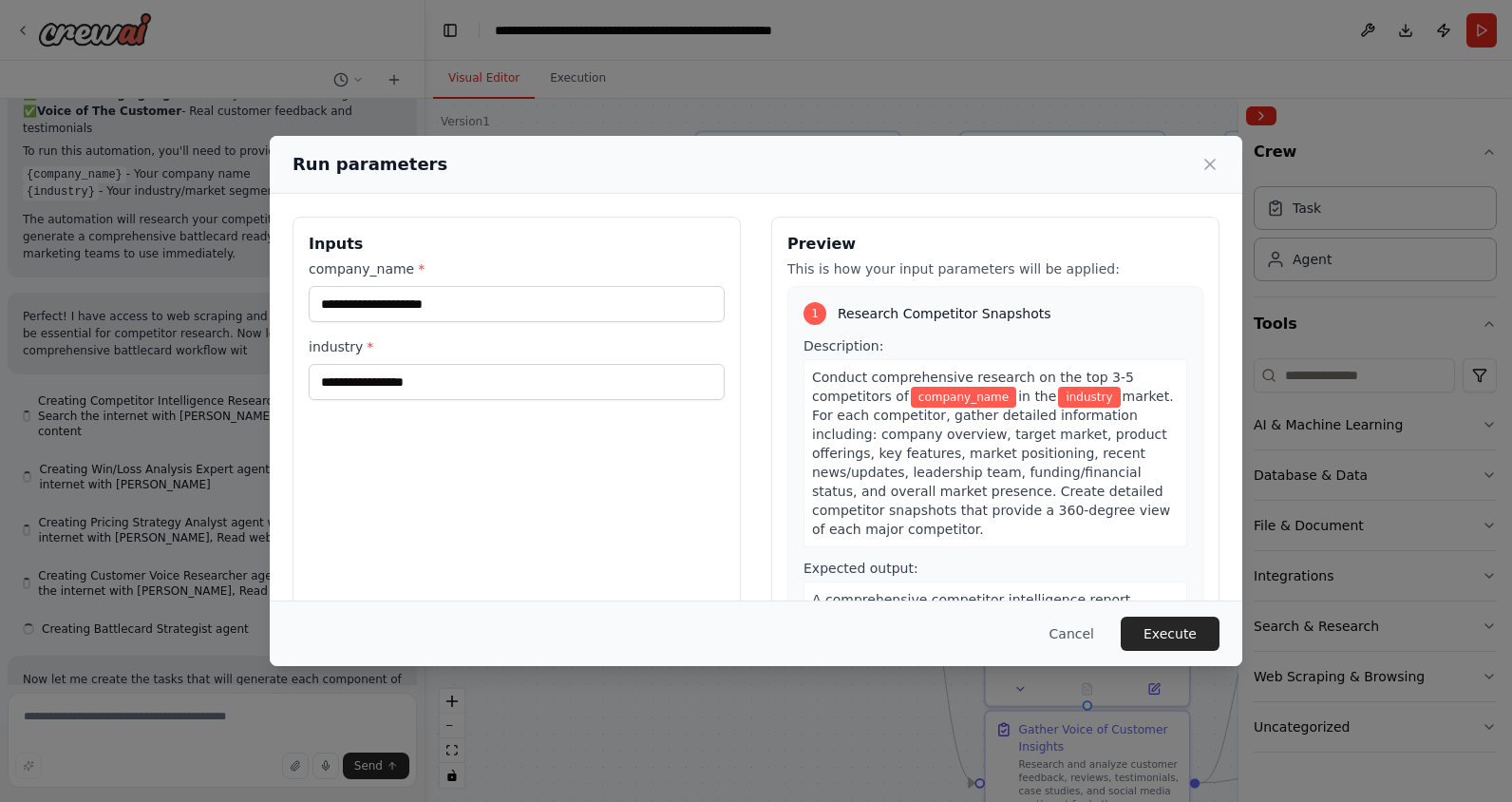 The height and width of the screenshot is (802, 1512). I want to click on h3: Inputs, so click(517, 244).